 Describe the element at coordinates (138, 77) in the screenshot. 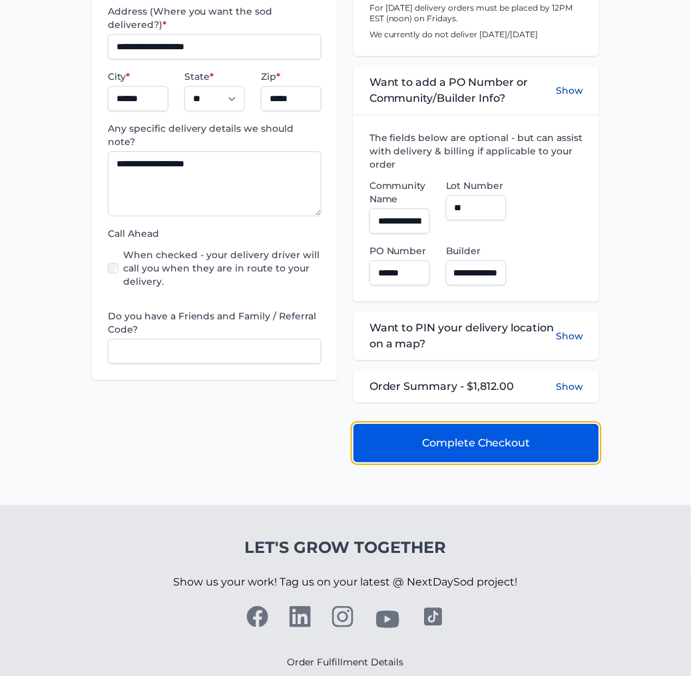

I see `label: City` at that location.